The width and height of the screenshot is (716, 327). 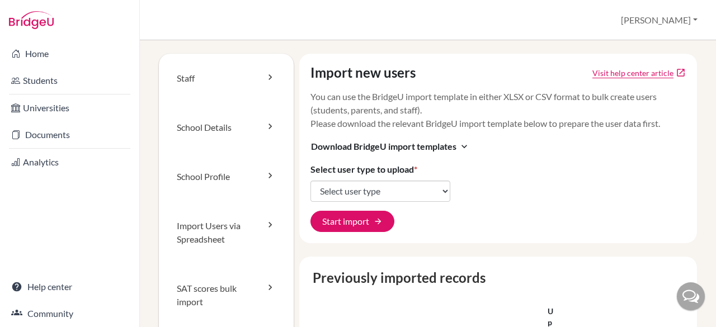 What do you see at coordinates (226, 177) in the screenshot?
I see `a: School Profile` at bounding box center [226, 177].